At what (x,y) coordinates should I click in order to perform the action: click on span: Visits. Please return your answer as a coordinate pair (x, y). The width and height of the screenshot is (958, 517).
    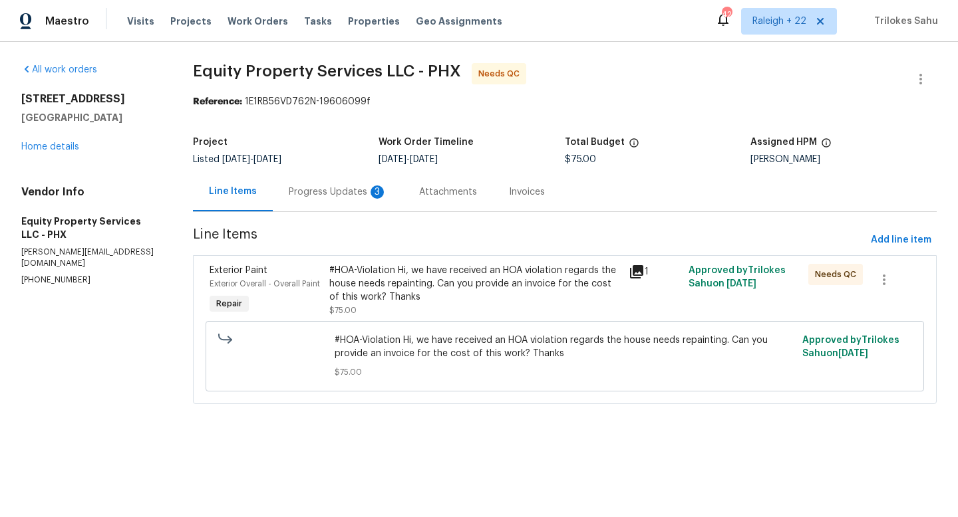
    Looking at the image, I should click on (140, 21).